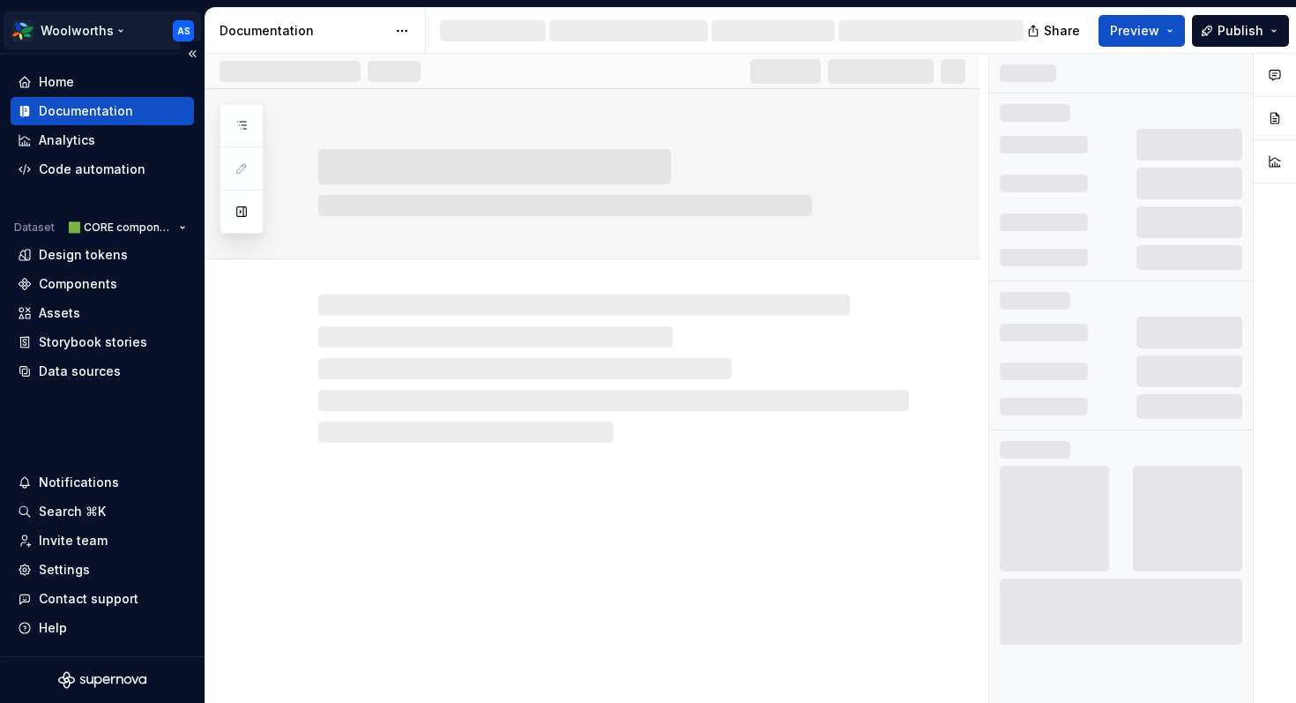  Describe the element at coordinates (102, 111) in the screenshot. I see `a: Documentation` at that location.